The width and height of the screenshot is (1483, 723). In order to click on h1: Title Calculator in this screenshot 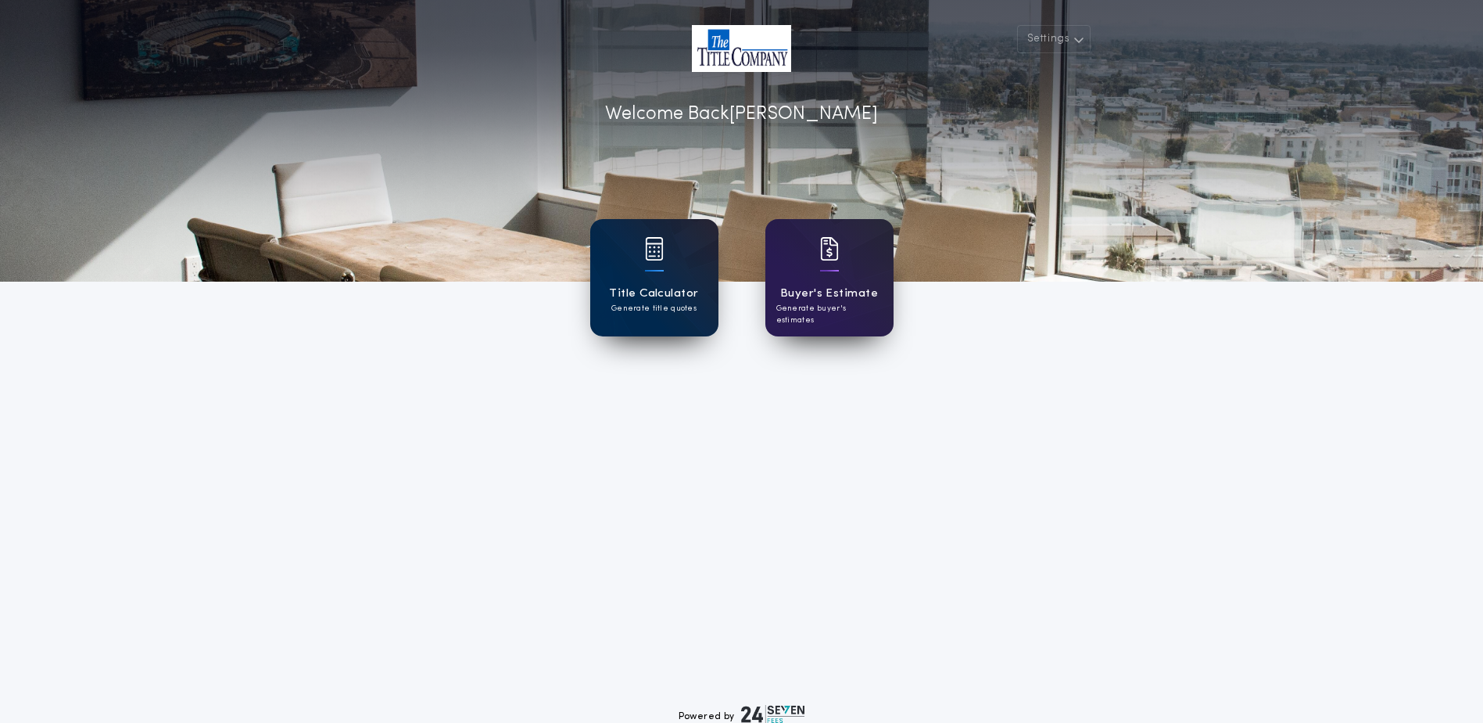, I will do `click(654, 293)`.